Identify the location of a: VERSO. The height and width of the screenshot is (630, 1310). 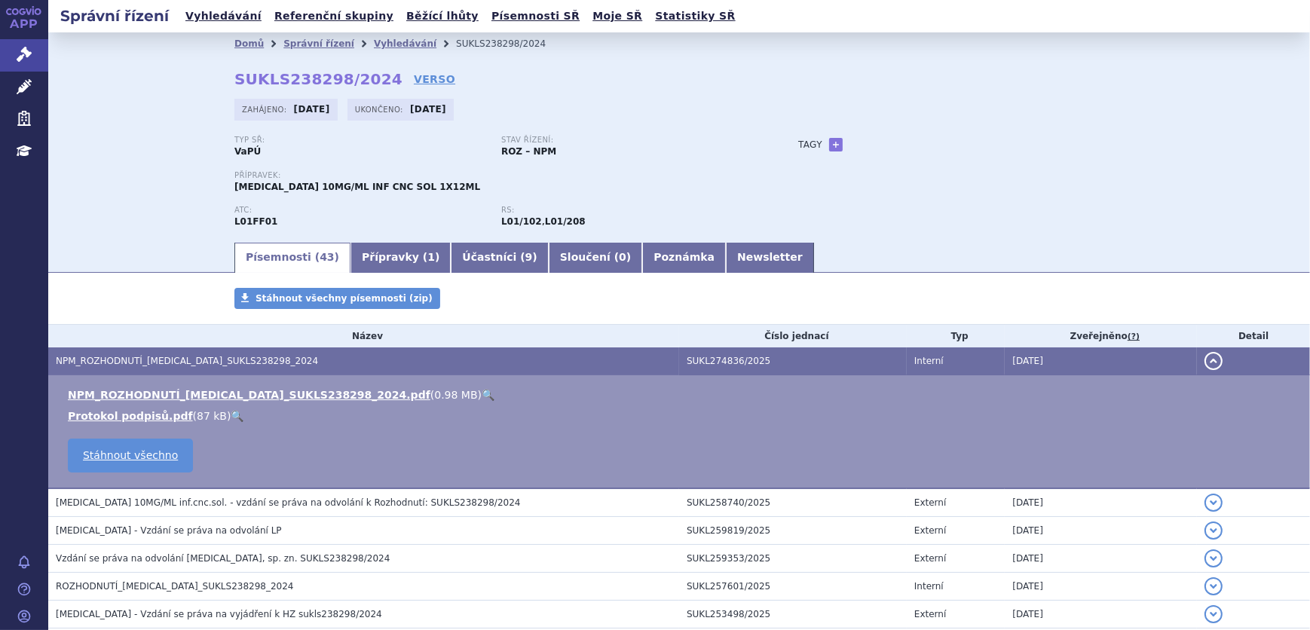
(434, 79).